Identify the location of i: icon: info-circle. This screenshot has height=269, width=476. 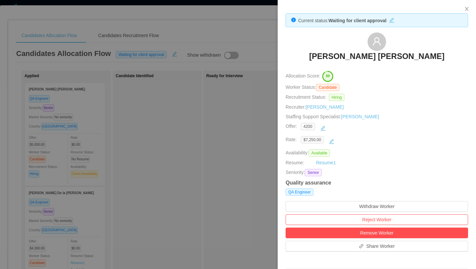
(294, 20).